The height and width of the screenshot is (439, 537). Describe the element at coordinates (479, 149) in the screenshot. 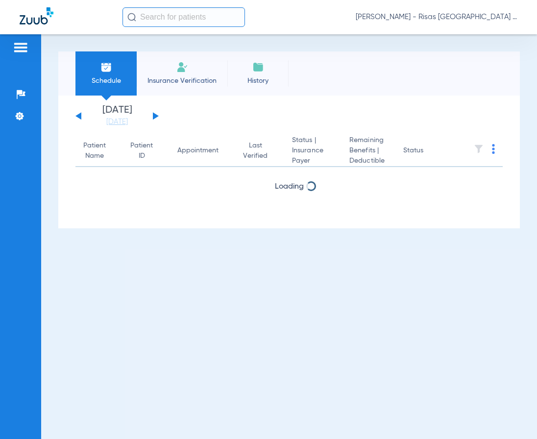

I see `img: filter.svg` at that location.